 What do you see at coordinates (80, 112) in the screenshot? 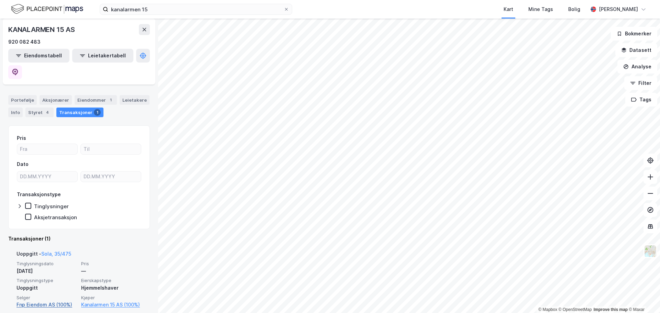
I see `div: Transaksjoner` at bounding box center [80, 112].